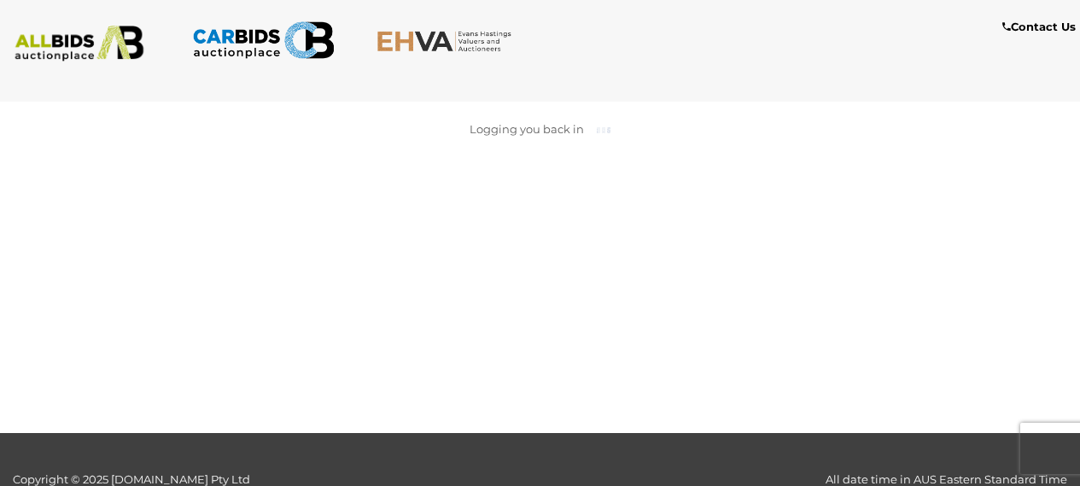  What do you see at coordinates (604, 130) in the screenshot?
I see `img: small-loading.gif` at bounding box center [604, 130].